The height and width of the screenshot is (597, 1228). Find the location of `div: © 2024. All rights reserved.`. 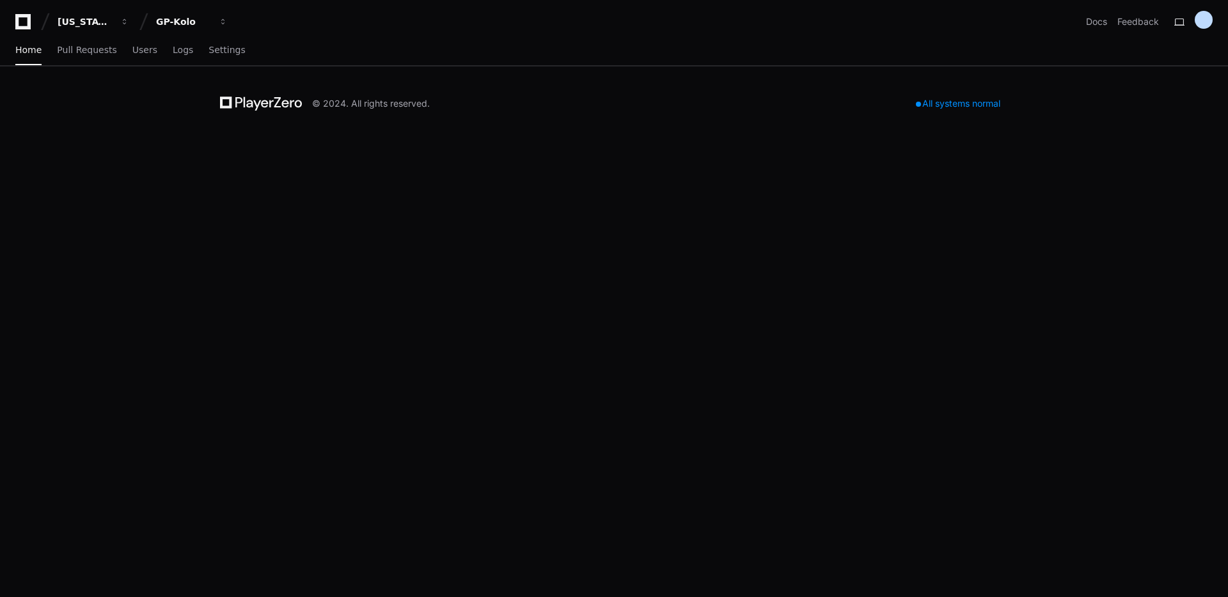

div: © 2024. All rights reserved. is located at coordinates (371, 104).